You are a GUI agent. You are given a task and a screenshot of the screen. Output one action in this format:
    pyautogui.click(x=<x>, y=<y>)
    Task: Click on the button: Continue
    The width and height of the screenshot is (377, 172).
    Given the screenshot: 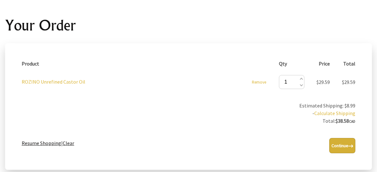 What is the action you would take?
    pyautogui.click(x=342, y=146)
    